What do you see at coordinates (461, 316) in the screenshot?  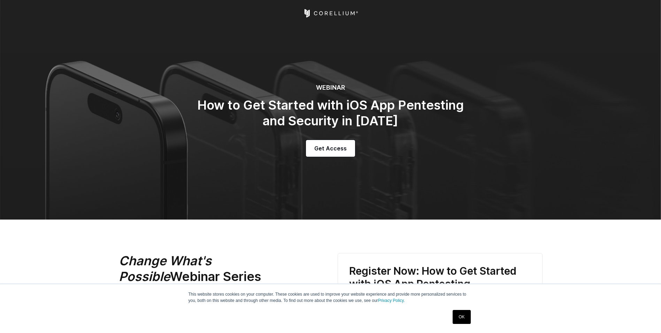 I see `a: OK` at bounding box center [461, 316].